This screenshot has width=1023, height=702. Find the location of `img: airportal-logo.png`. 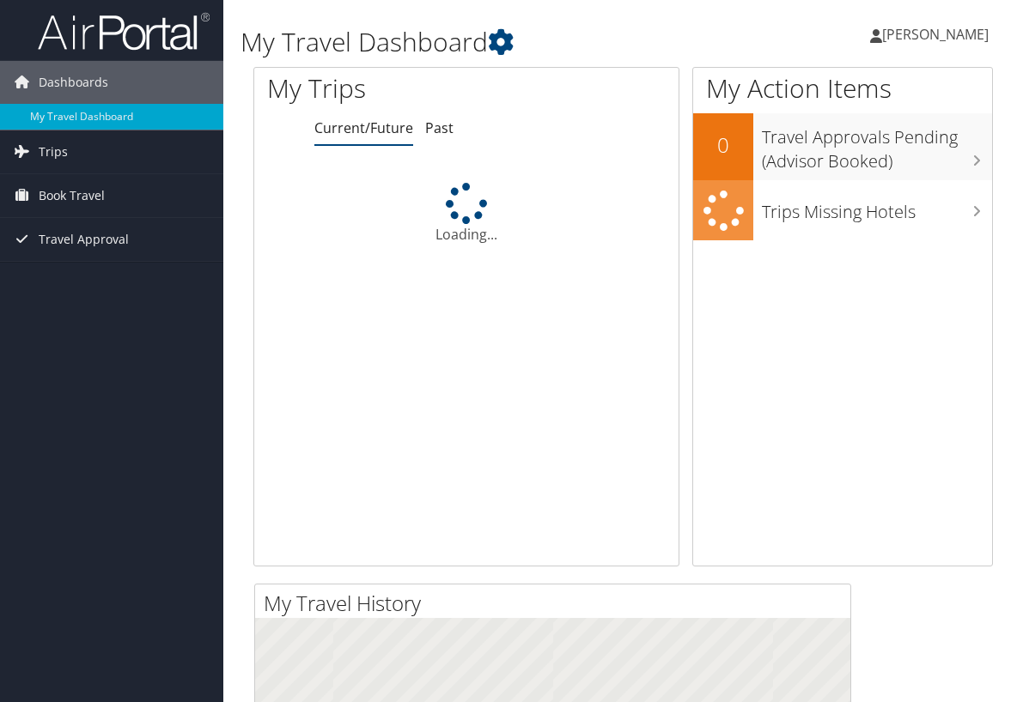

img: airportal-logo.png is located at coordinates (124, 31).